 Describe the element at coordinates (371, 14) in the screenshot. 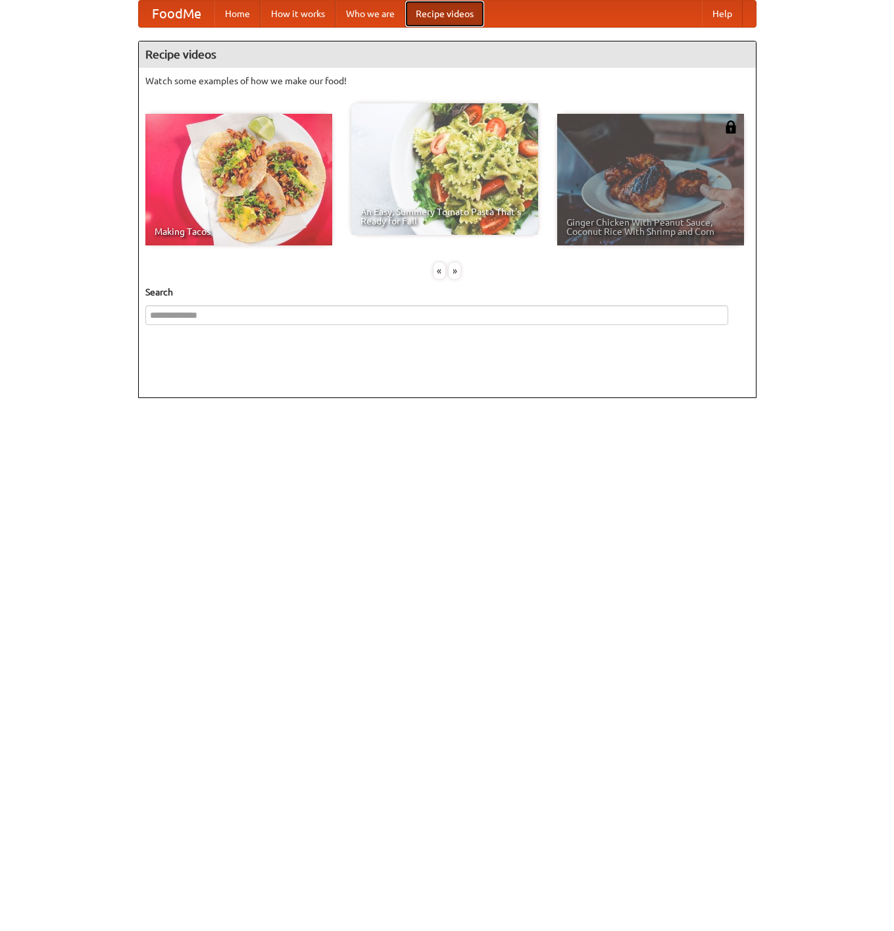

I see `a: Who we are` at that location.